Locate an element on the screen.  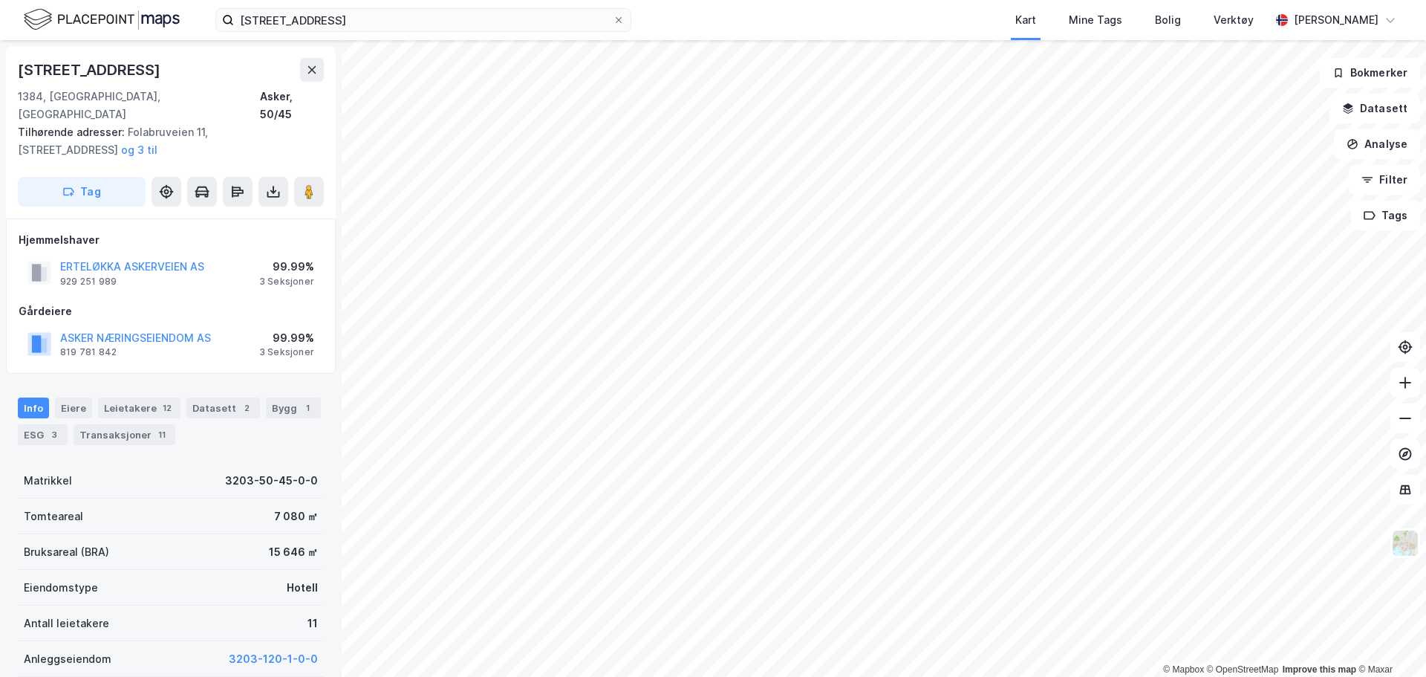
input: Søk på adresse, matrikkel, gårdeiere, leietakere eller personer is located at coordinates (423, 20).